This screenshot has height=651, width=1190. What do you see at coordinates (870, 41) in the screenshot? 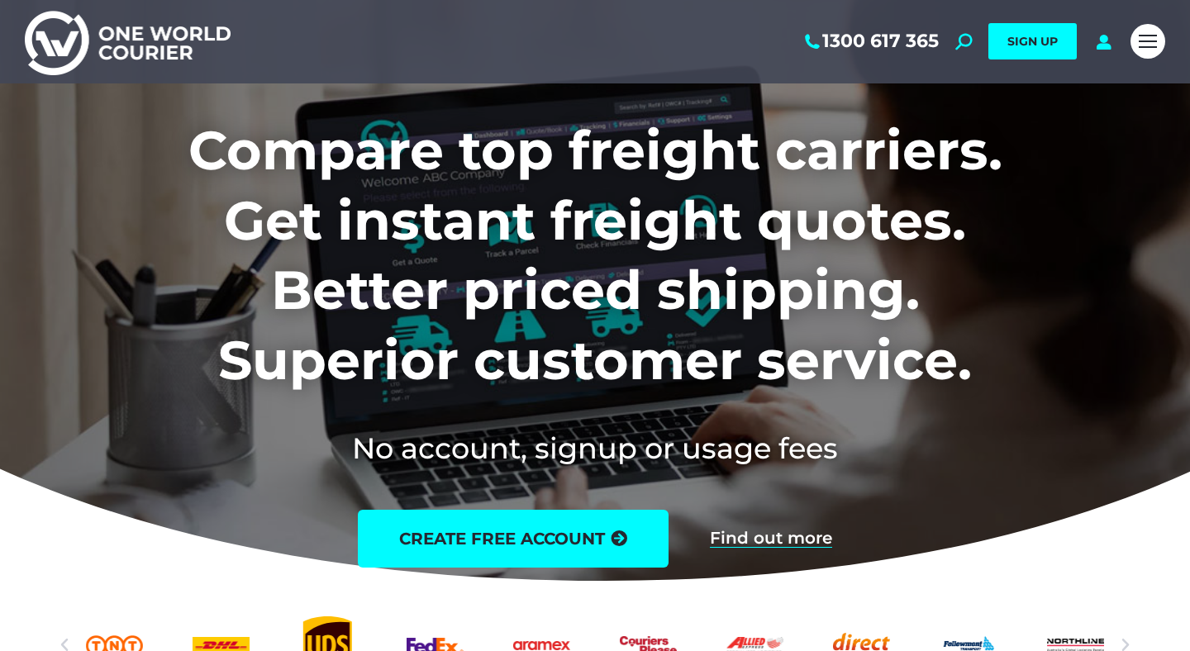
I see `a: 1300 617 365` at bounding box center [870, 41].